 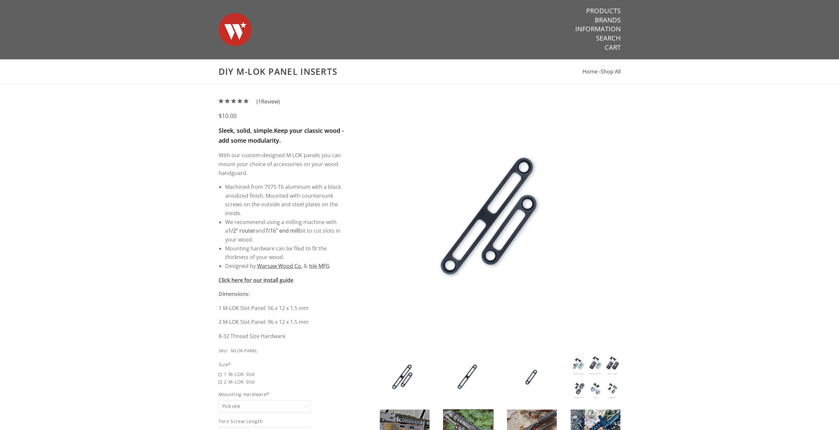 I want to click on span: 1, so click(x=260, y=102).